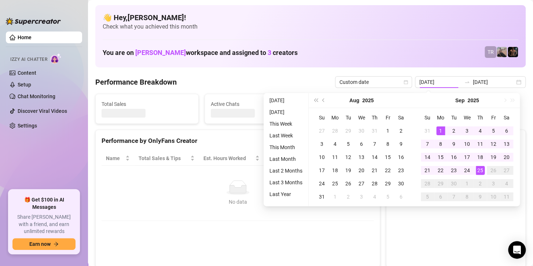 The width and height of the screenshot is (533, 266). Describe the element at coordinates (285, 158) in the screenshot. I see `span: Sales / Hour` at that location.